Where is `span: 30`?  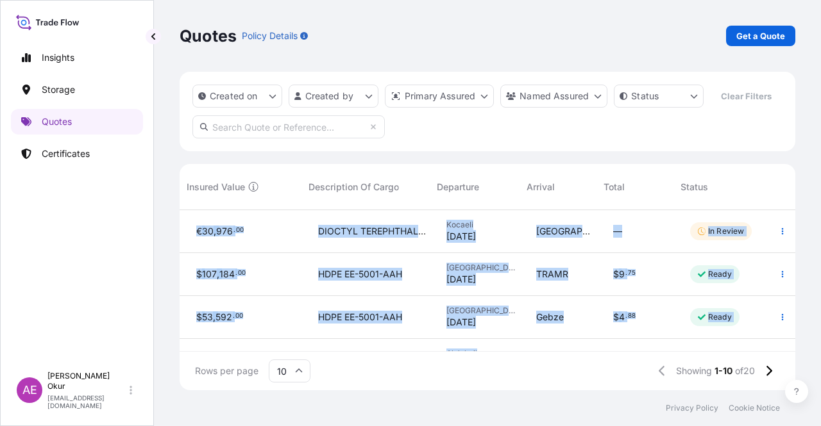
span: 30 is located at coordinates (208, 231).